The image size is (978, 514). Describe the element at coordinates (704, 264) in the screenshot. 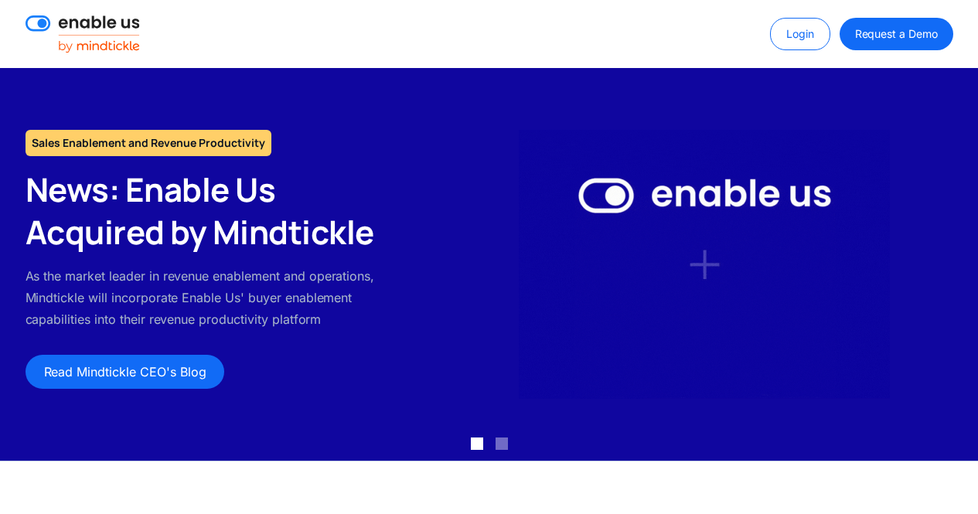

I see `img: Enable Us by Mindtickle` at that location.